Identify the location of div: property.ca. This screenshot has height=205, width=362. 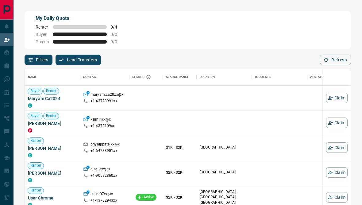
(30, 130).